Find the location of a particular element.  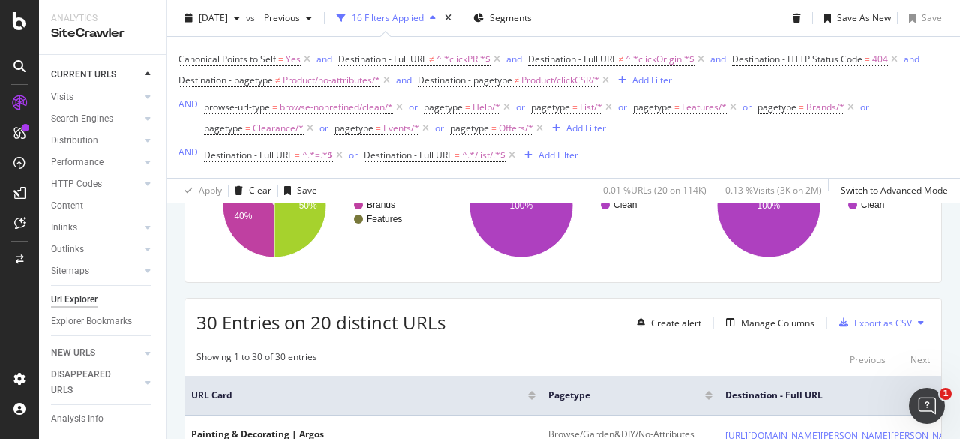

span: Features/* is located at coordinates (704, 107).